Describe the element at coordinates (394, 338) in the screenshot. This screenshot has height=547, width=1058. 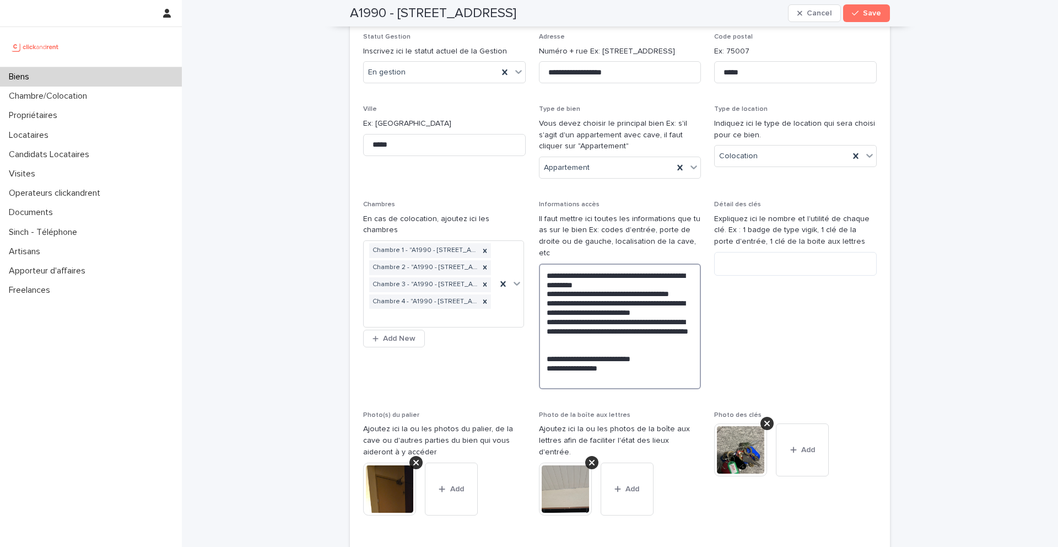
I see `button: Add New` at that location.